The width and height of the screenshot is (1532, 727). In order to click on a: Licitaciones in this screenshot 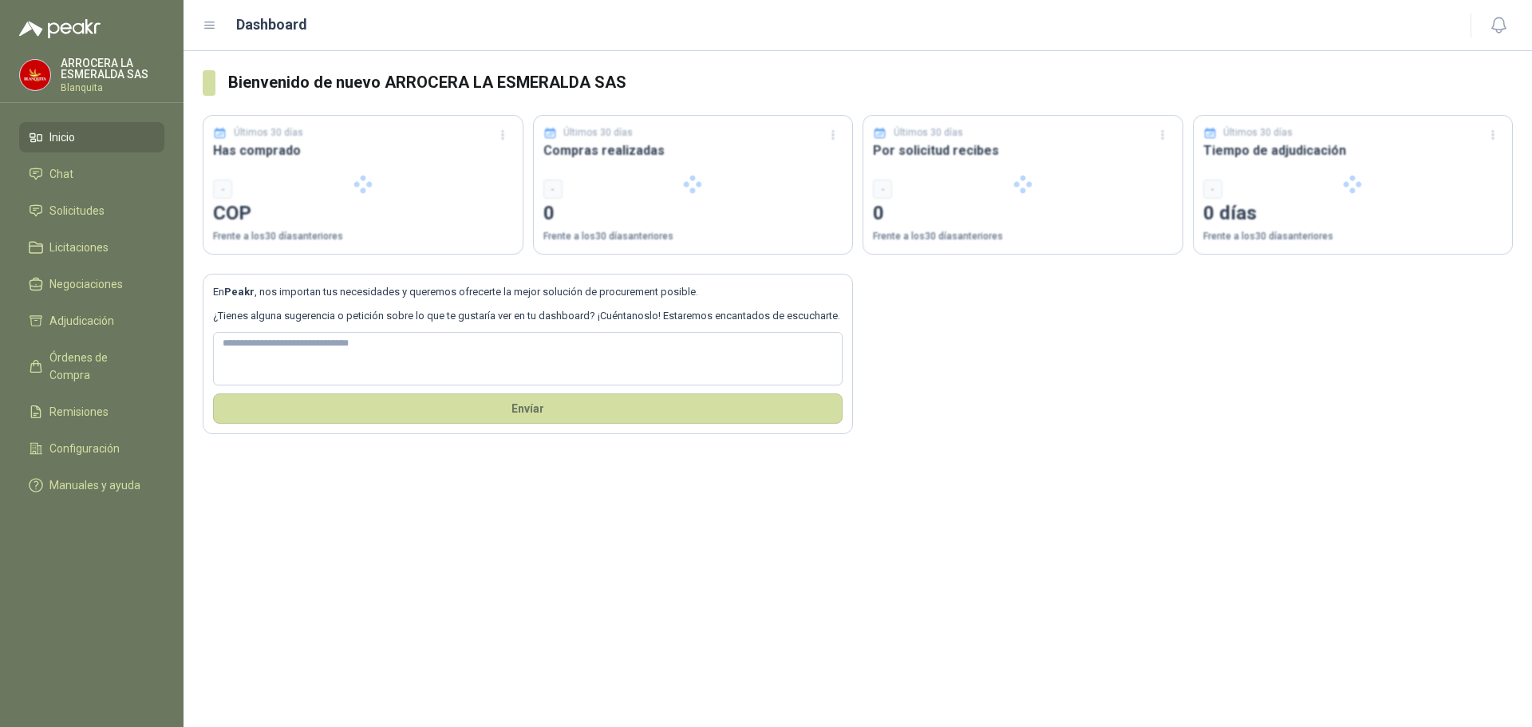, I will do `click(92, 247)`.